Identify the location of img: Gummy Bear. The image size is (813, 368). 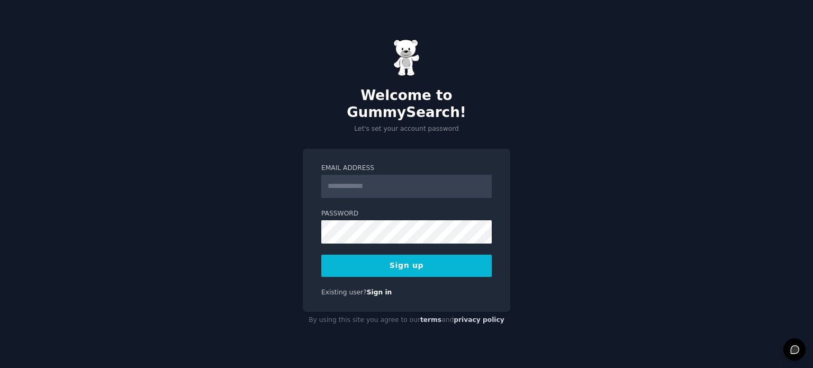
(406, 58).